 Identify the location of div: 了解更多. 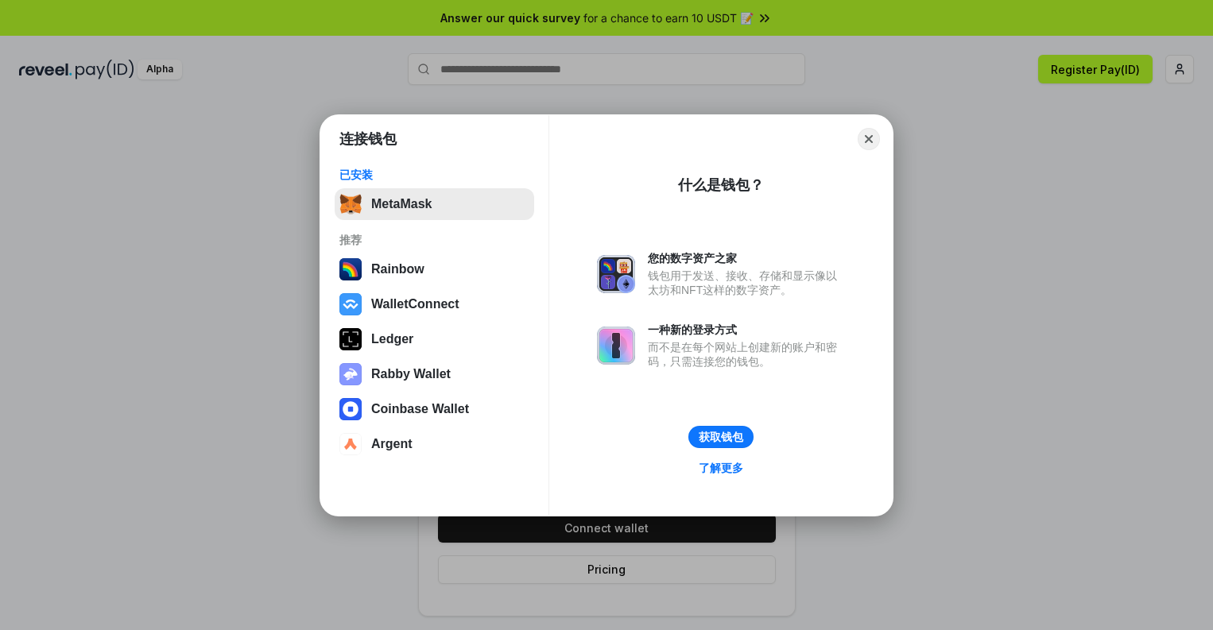
(721, 468).